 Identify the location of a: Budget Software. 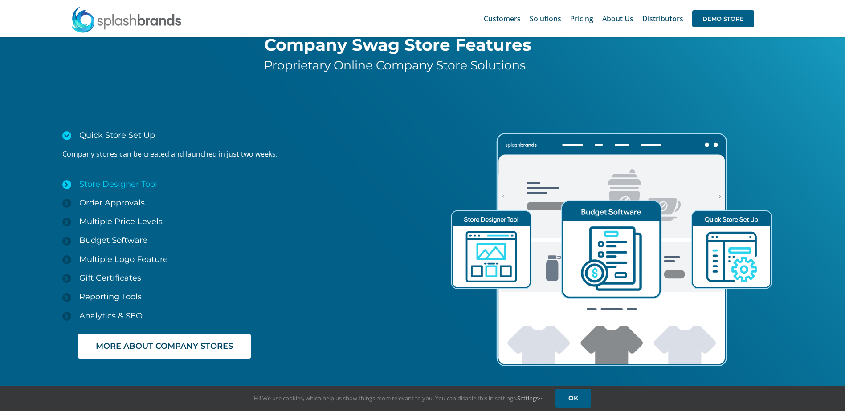
(242, 240).